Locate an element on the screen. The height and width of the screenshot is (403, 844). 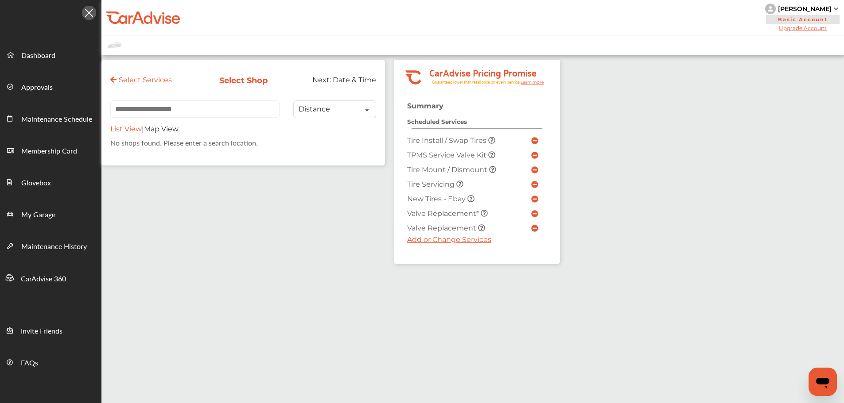
tspan: Learn more is located at coordinates (532, 82).